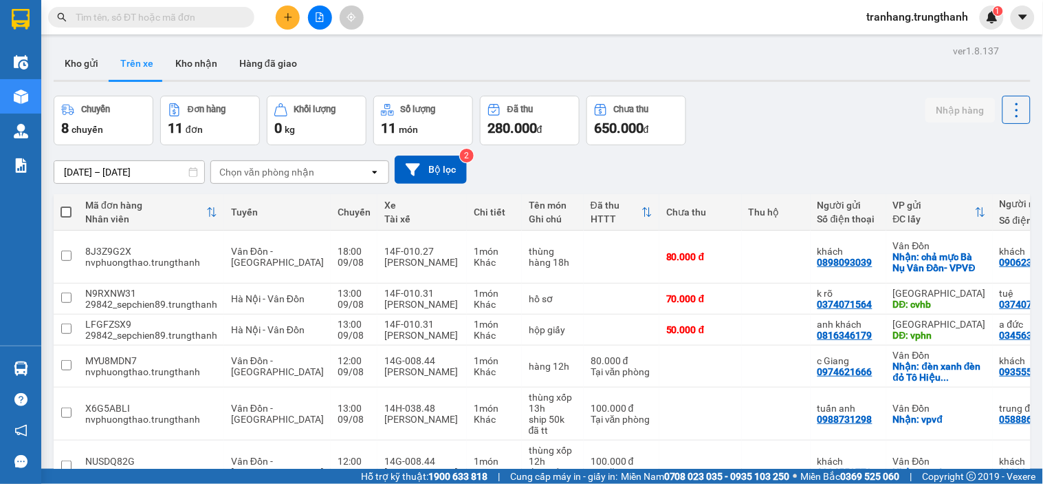 Image resolution: width=1043 pixels, height=484 pixels. I want to click on div: Đã thu, so click(616, 205).